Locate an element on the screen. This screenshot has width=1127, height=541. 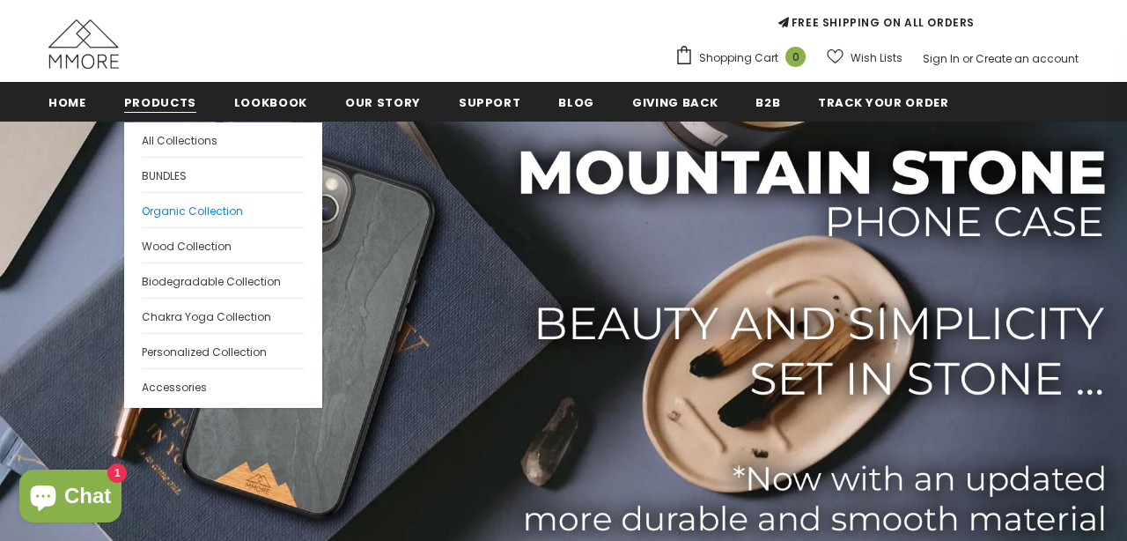
span: All Collections is located at coordinates (180, 140).